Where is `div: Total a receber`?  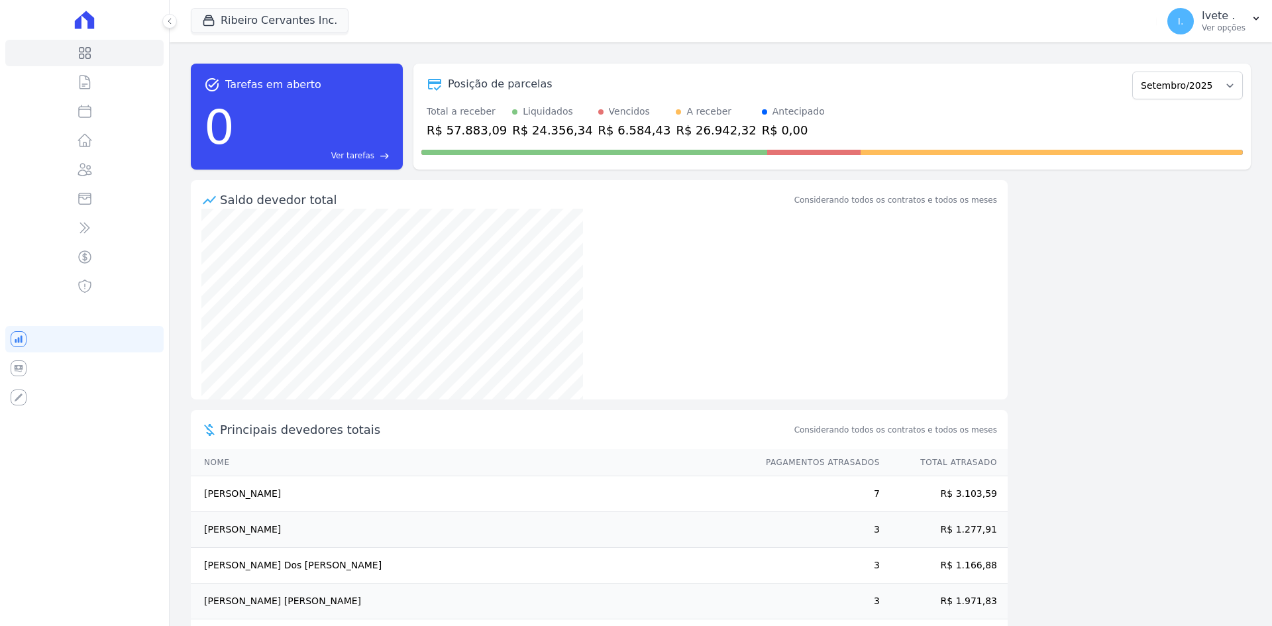 div: Total a receber is located at coordinates (466, 111).